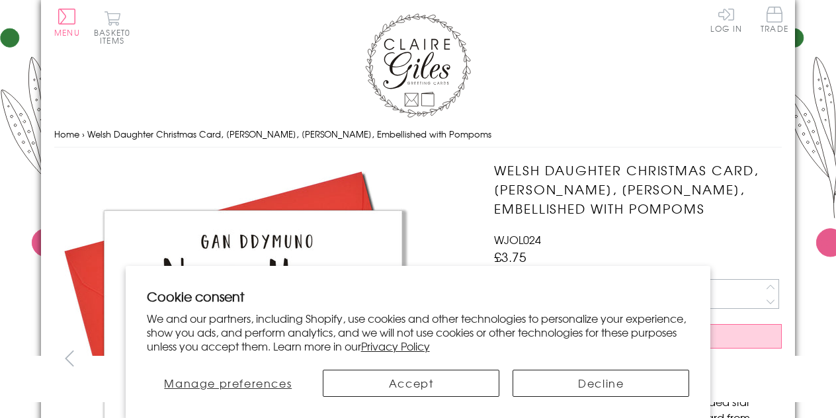  Describe the element at coordinates (775, 21) in the screenshot. I see `a: Trade` at that location.